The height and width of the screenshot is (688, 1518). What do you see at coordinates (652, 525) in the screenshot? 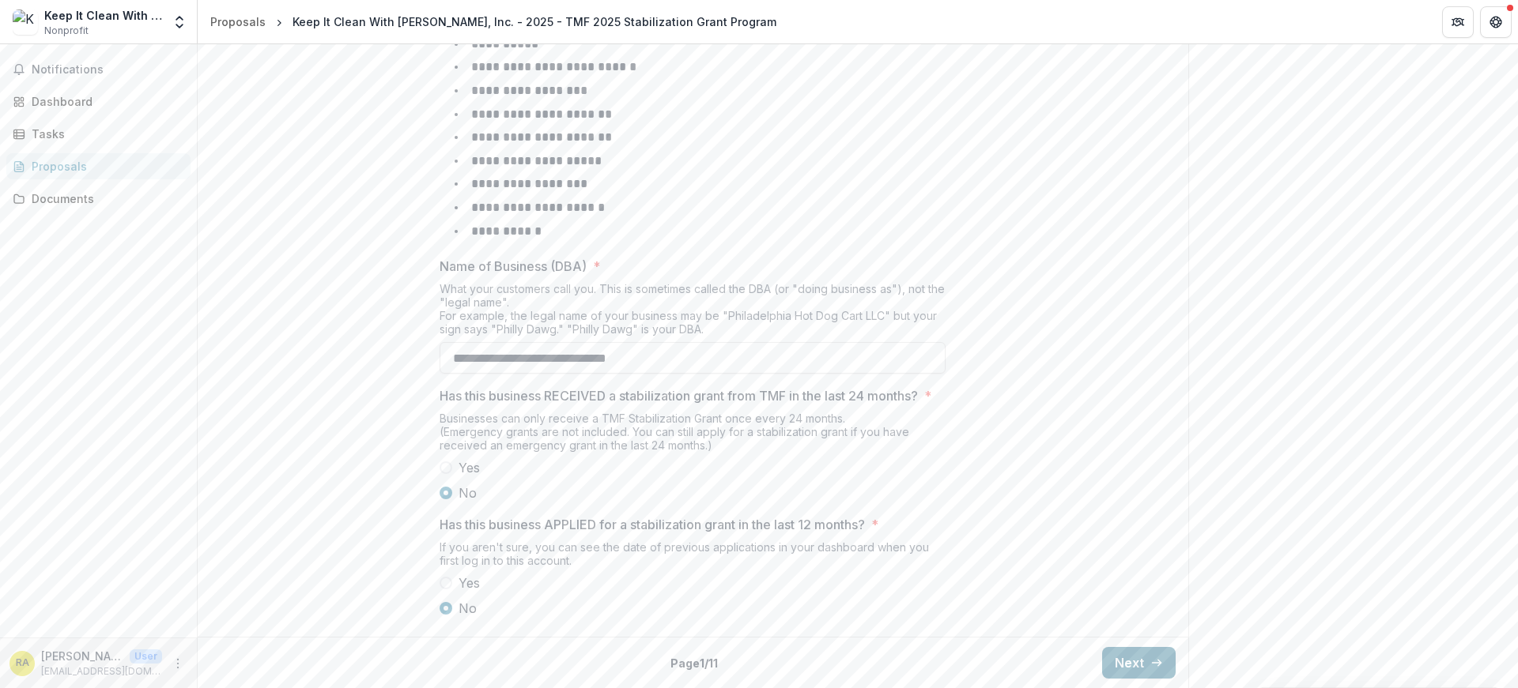
I see `p: Has this business APPLIED for a stabilization grant in the last 12 months?` at bounding box center [652, 525].